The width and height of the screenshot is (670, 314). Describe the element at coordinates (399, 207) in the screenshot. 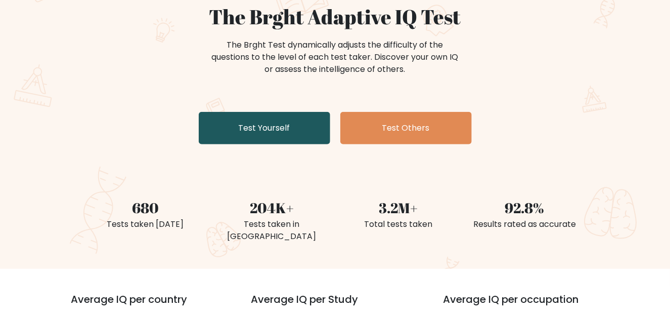

I see `div: 3.2M+` at that location.